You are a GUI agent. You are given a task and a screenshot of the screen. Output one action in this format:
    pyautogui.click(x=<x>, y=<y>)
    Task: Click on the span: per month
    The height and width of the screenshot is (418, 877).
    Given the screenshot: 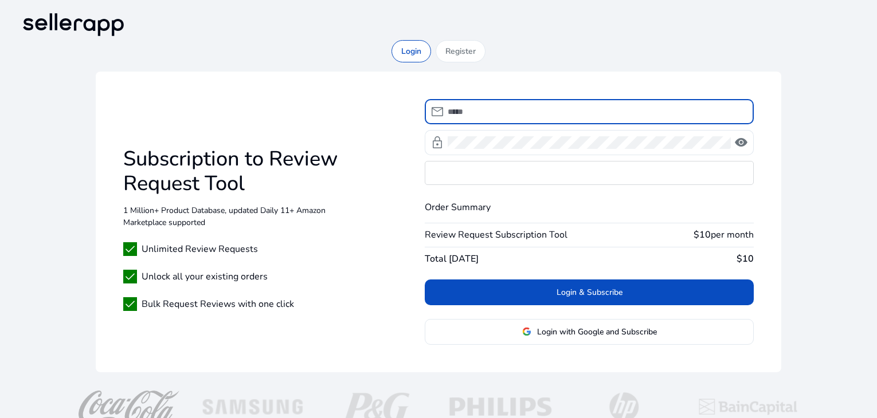 What is the action you would take?
    pyautogui.click(x=732, y=235)
    